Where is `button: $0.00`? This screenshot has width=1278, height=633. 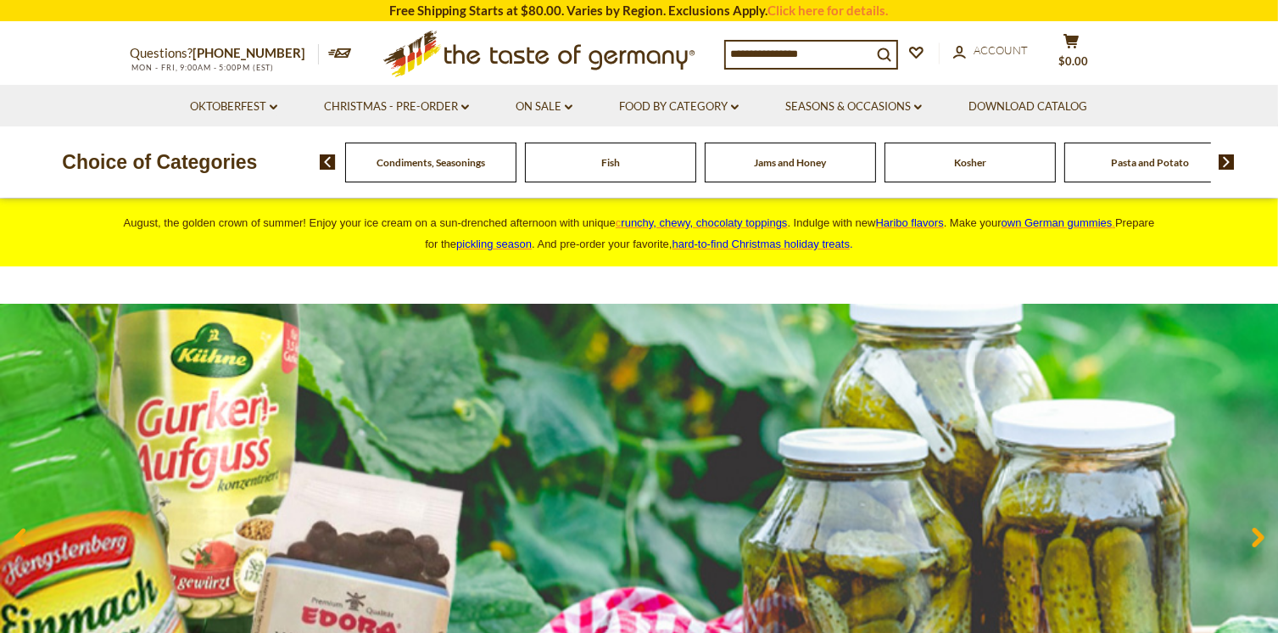
button: $0.00 is located at coordinates (1072, 54).